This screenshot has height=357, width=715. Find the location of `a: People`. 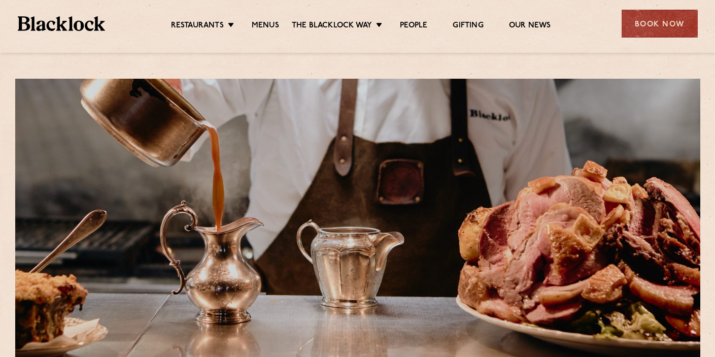

a: People is located at coordinates (413, 26).